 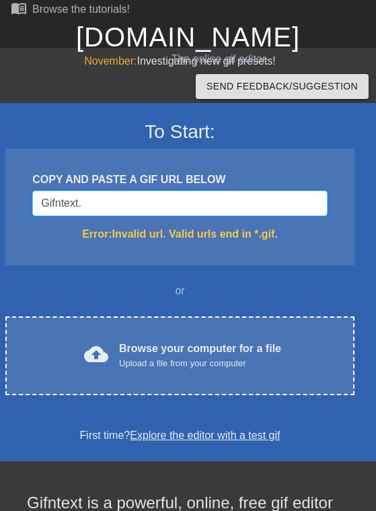 What do you see at coordinates (96, 354) in the screenshot?
I see `span: cloud_upload` at bounding box center [96, 354].